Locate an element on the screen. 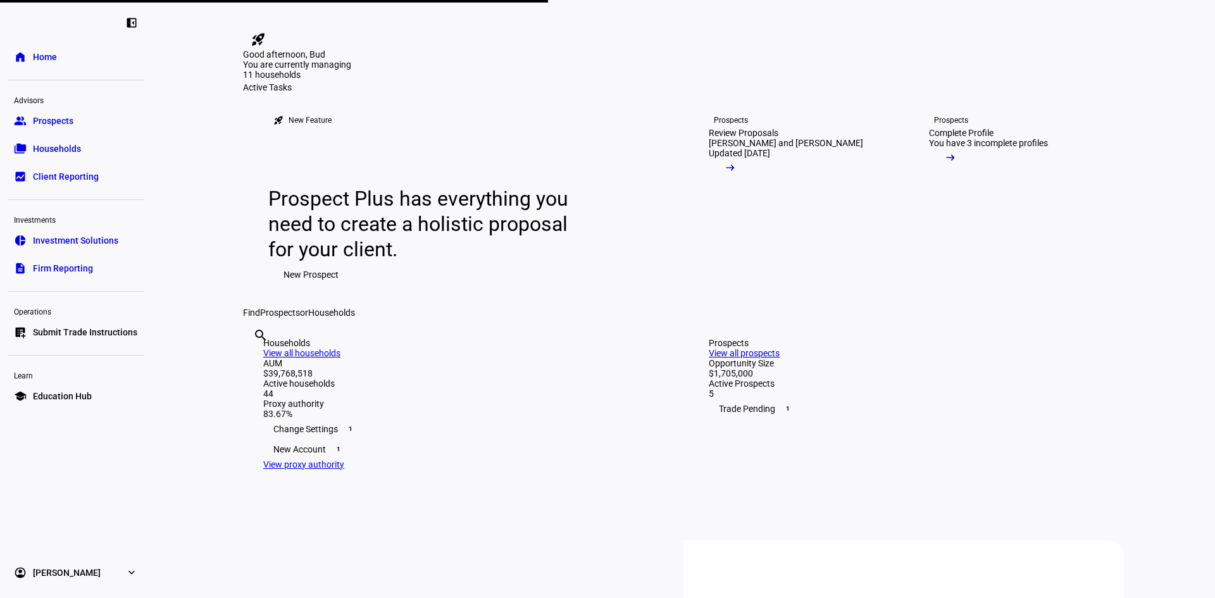 This screenshot has height=598, width=1215. div: 11 households is located at coordinates (306, 76).